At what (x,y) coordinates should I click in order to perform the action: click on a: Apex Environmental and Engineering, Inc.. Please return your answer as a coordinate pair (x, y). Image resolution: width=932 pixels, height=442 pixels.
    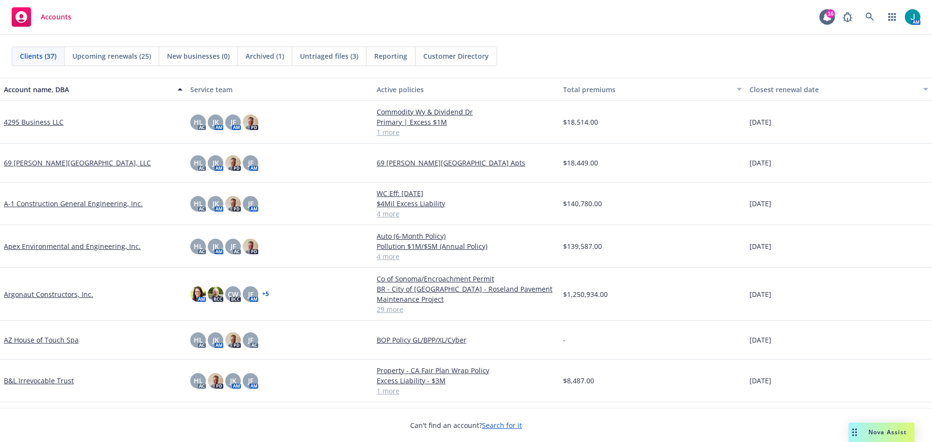
    Looking at the image, I should click on (72, 246).